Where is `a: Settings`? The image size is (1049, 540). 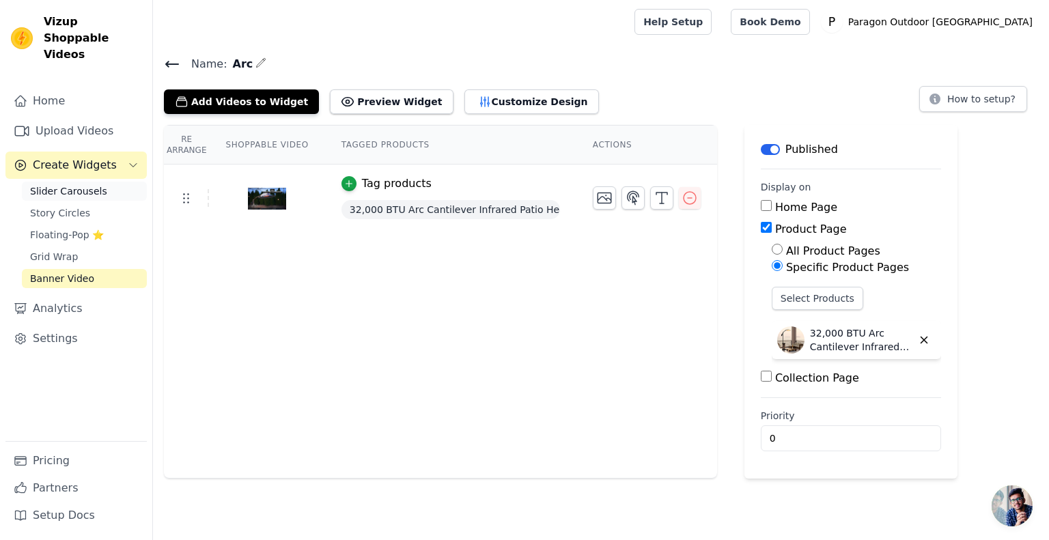
a: Settings is located at coordinates (76, 339).